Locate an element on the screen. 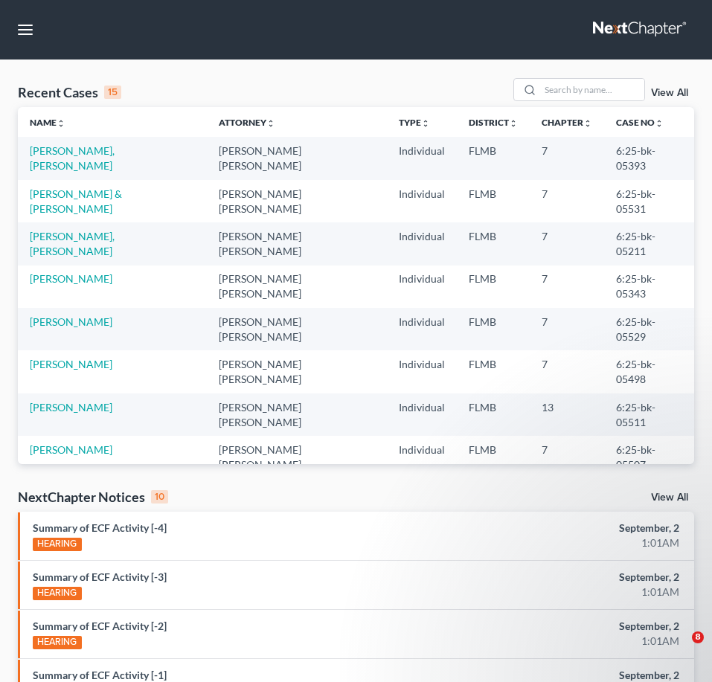  a: Attorneyunfold_more is located at coordinates (247, 122).